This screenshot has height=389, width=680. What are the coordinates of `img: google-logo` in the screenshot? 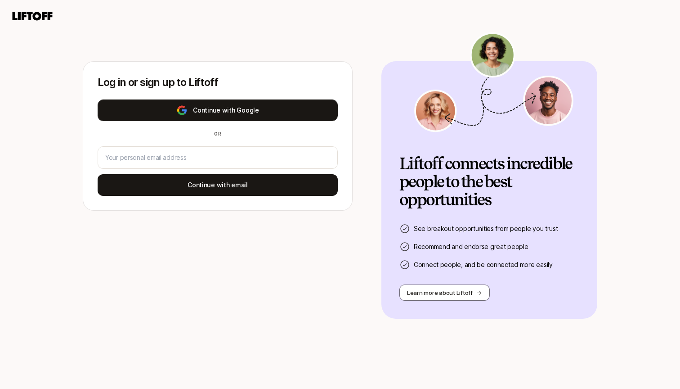 It's located at (182, 110).